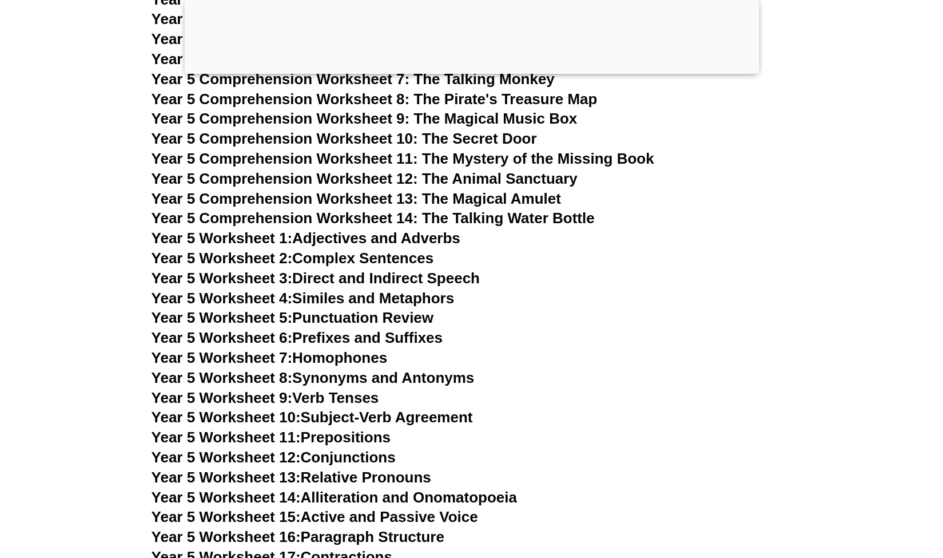 This screenshot has height=558, width=943. What do you see at coordinates (222, 357) in the screenshot?
I see `span: Year 5 Worksheet 7:` at bounding box center [222, 357].